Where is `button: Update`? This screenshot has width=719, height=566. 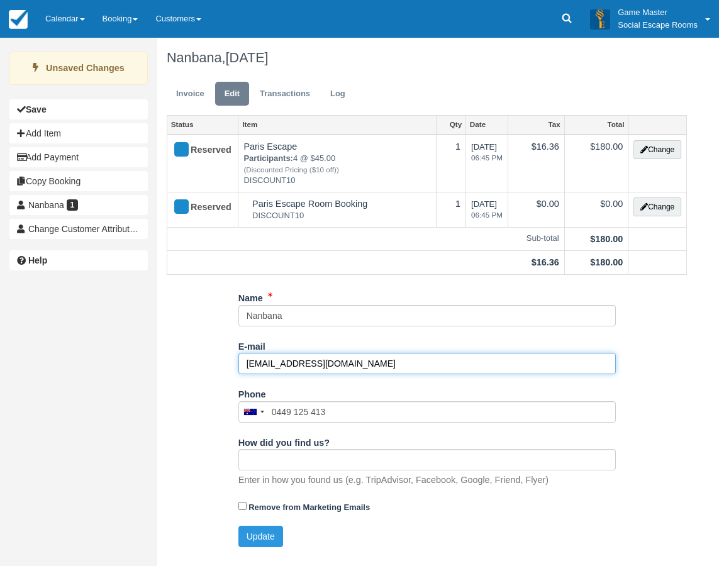
button: Update is located at coordinates (260, 537).